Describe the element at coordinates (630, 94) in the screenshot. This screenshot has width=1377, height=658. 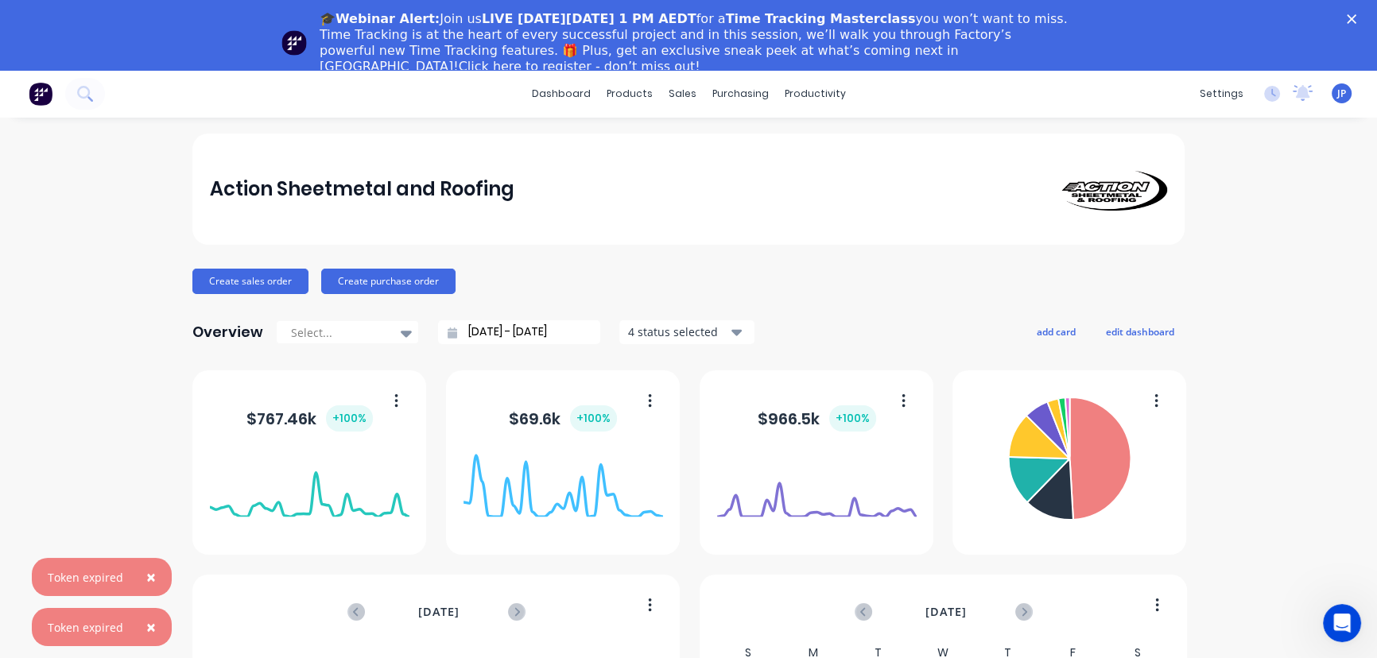
I see `div: products` at that location.